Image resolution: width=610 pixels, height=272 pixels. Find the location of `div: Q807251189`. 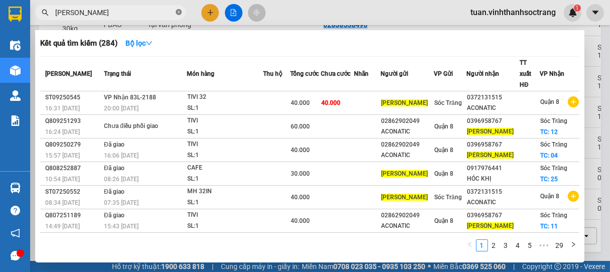

div: Q807251189 is located at coordinates (73, 215).